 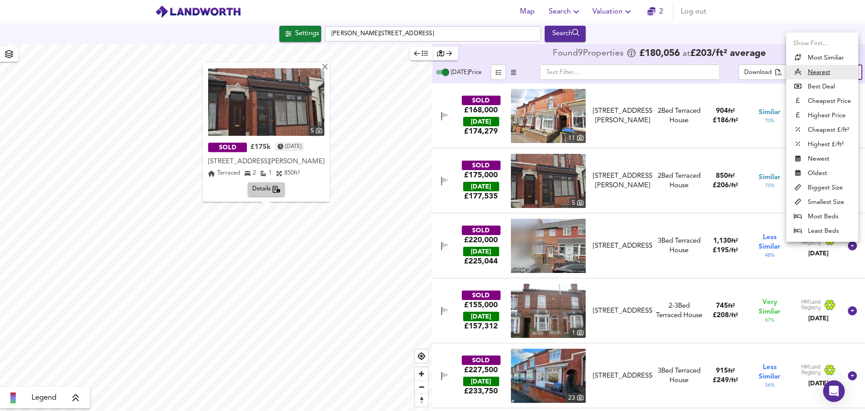 What do you see at coordinates (822, 187) in the screenshot?
I see `li: Biggest Size` at bounding box center [822, 187].